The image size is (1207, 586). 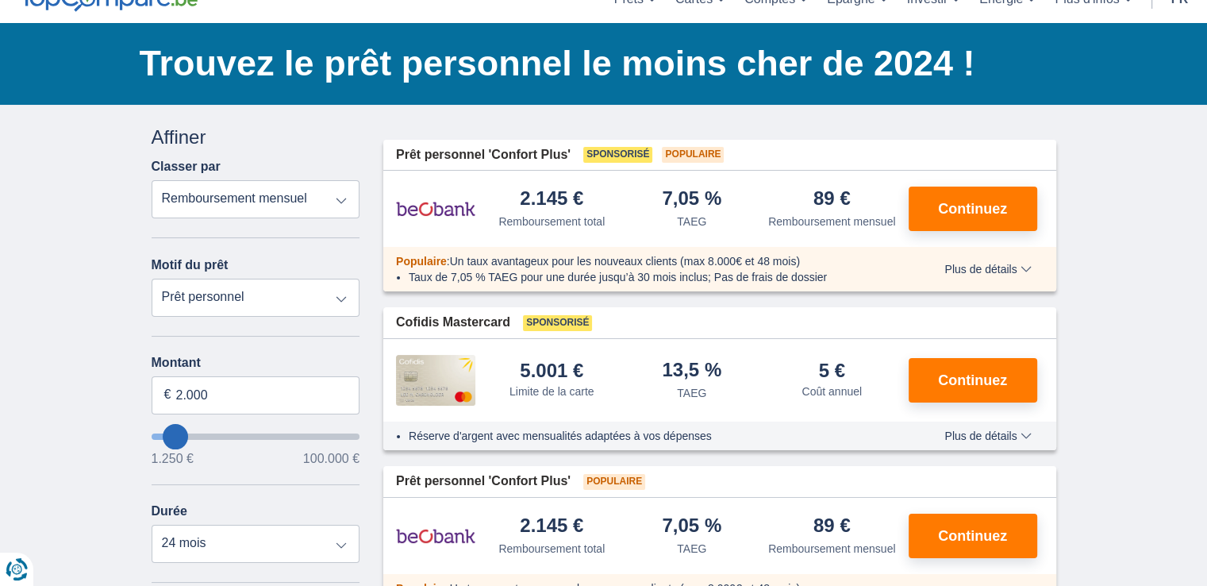 I want to click on span: 100.000 €, so click(x=331, y=459).